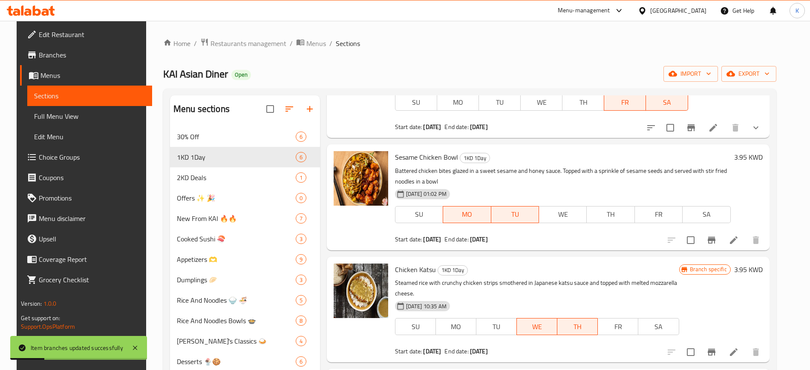 This screenshot has width=810, height=370. What do you see at coordinates (236, 301) in the screenshot?
I see `div: Rice And Noodles 🍚 🍜` at bounding box center [236, 301].